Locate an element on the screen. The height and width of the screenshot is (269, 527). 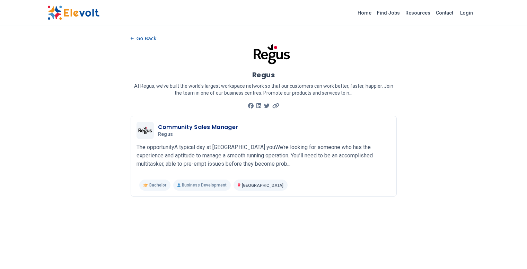
a: Contact is located at coordinates (445, 13).